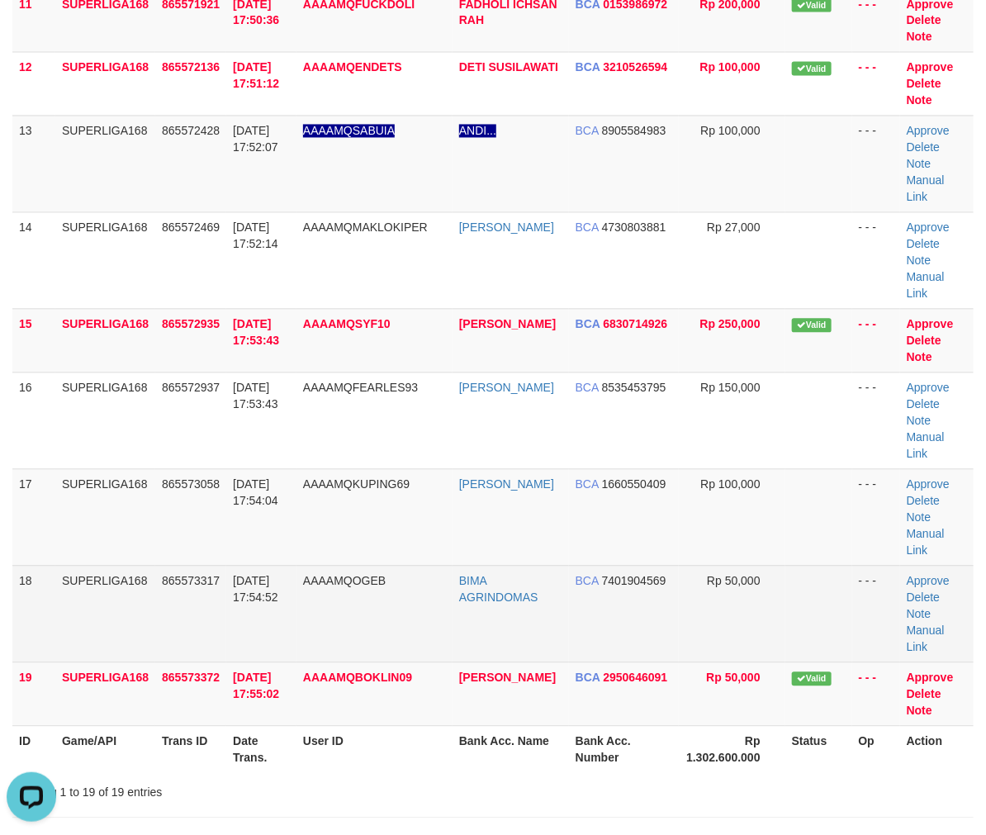 This screenshot has width=986, height=835. What do you see at coordinates (358, 678) in the screenshot?
I see `span: AAAAMQBOKLIN09` at bounding box center [358, 678].